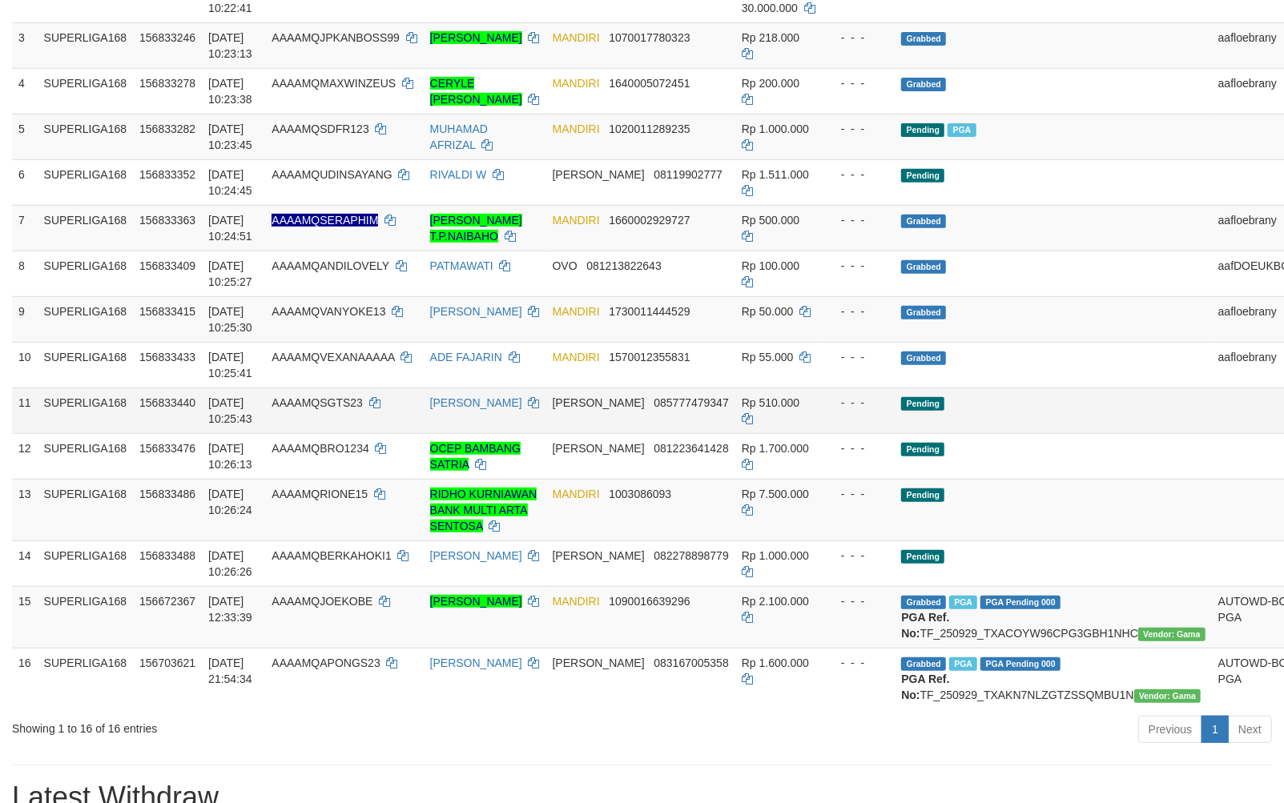 Image resolution: width=1284 pixels, height=803 pixels. What do you see at coordinates (331, 556) in the screenshot?
I see `span: AAAAMQBERKAHOKI1` at bounding box center [331, 556].